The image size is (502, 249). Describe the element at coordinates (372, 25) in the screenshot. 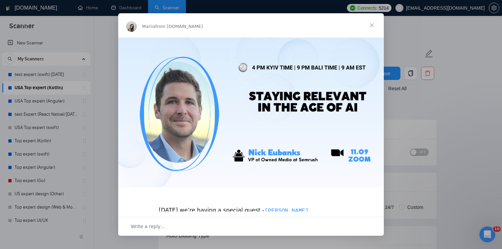

I see `span: Close` at that location.